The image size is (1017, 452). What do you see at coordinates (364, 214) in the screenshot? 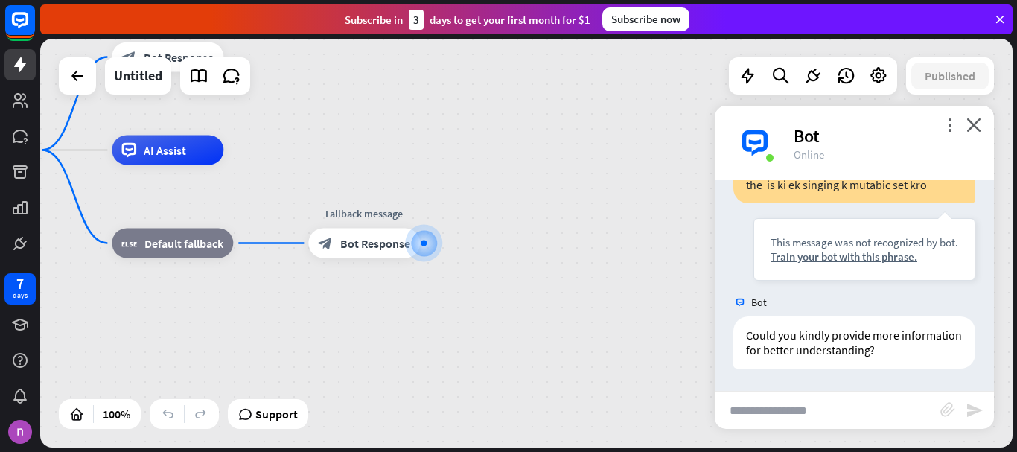
I see `div: Fallback message` at bounding box center [364, 214].